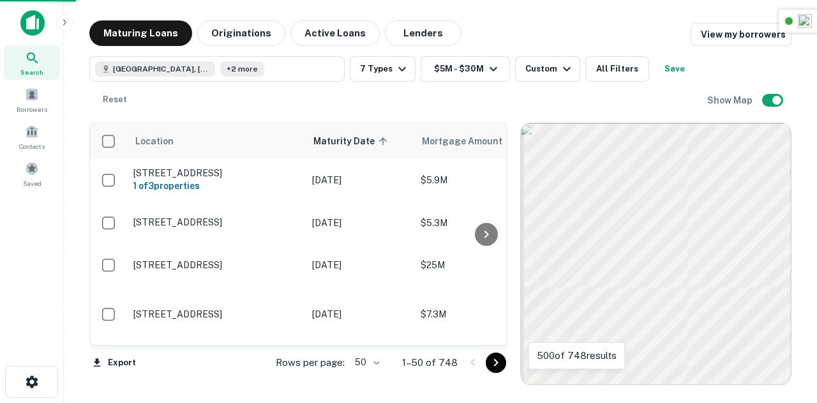 This screenshot has width=817, height=403. Describe the element at coordinates (429, 362) in the screenshot. I see `p: 1–50 of 748` at that location.